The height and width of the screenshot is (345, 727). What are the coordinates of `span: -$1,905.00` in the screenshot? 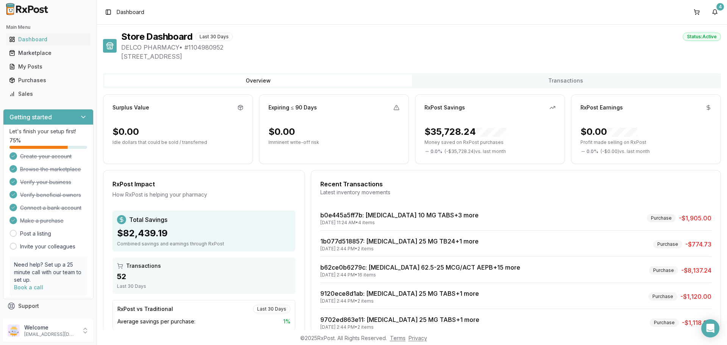 It's located at (695, 218).